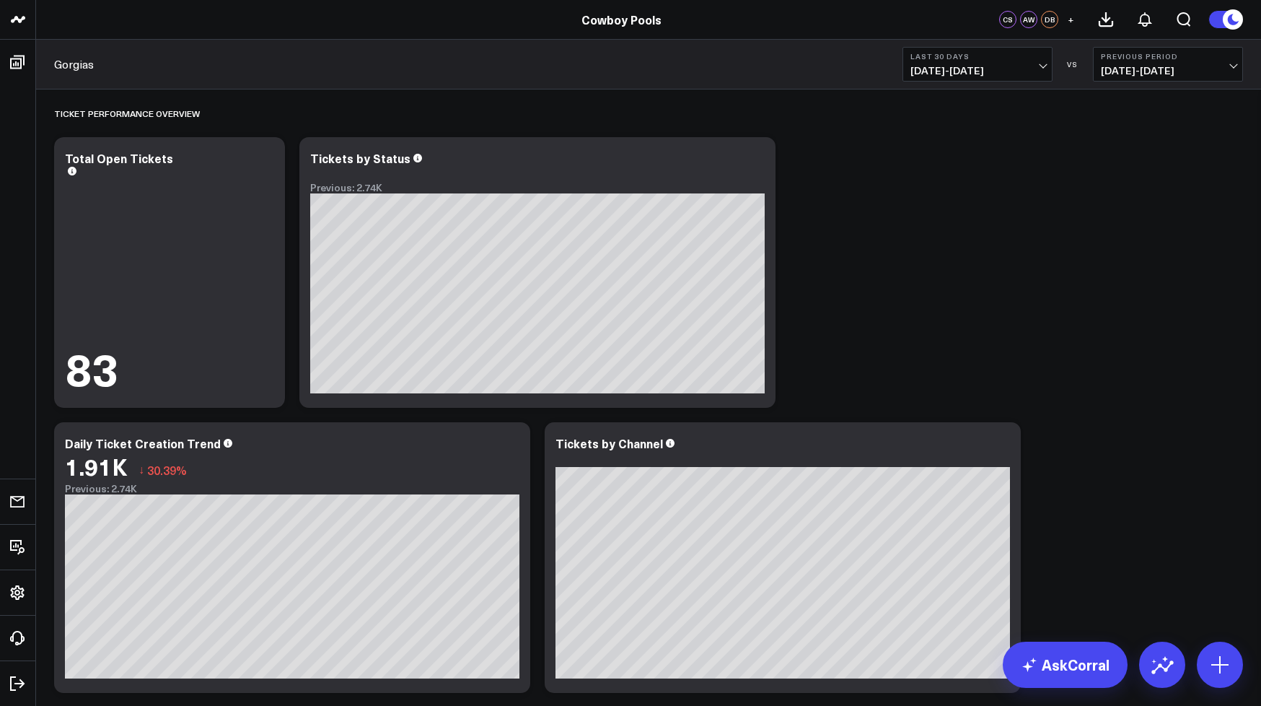 The height and width of the screenshot is (706, 1261). What do you see at coordinates (143, 443) in the screenshot?
I see `div: Daily Ticket Creation Trend` at bounding box center [143, 443].